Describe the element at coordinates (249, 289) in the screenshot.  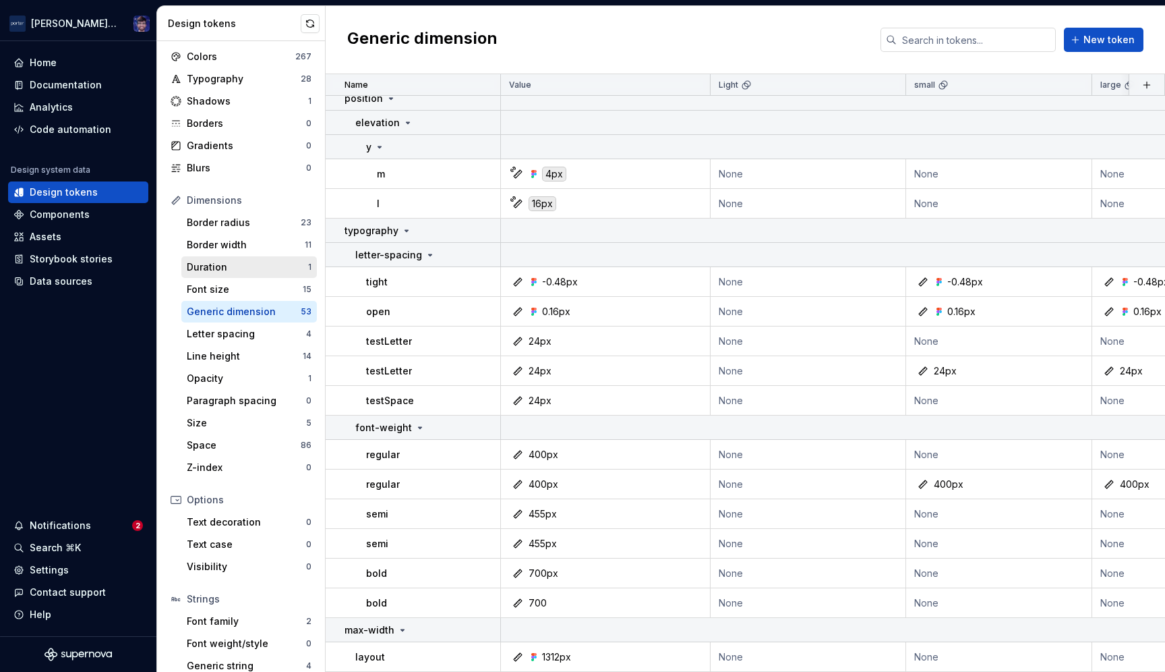
I see `a: Font size15` at that location.